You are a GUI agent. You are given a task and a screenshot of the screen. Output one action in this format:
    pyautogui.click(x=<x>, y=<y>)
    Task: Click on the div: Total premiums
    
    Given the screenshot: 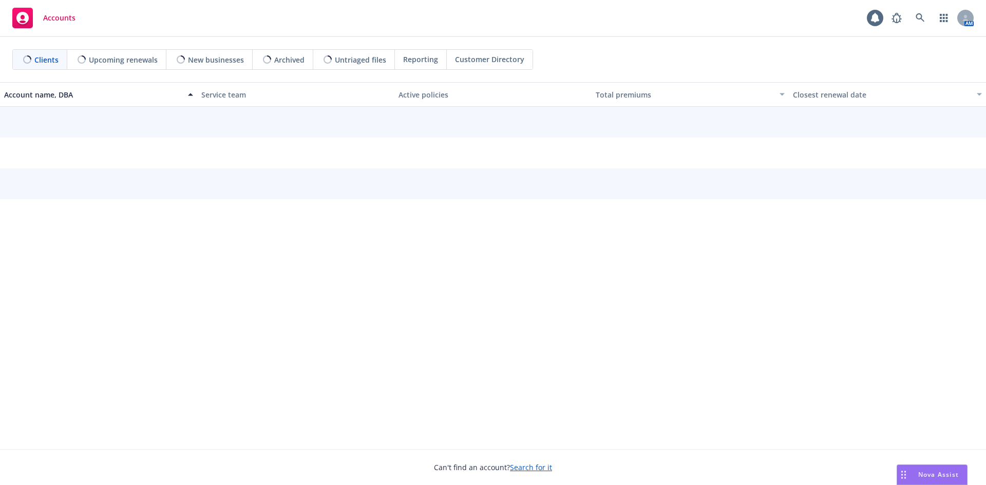 What is the action you would take?
    pyautogui.click(x=685, y=95)
    